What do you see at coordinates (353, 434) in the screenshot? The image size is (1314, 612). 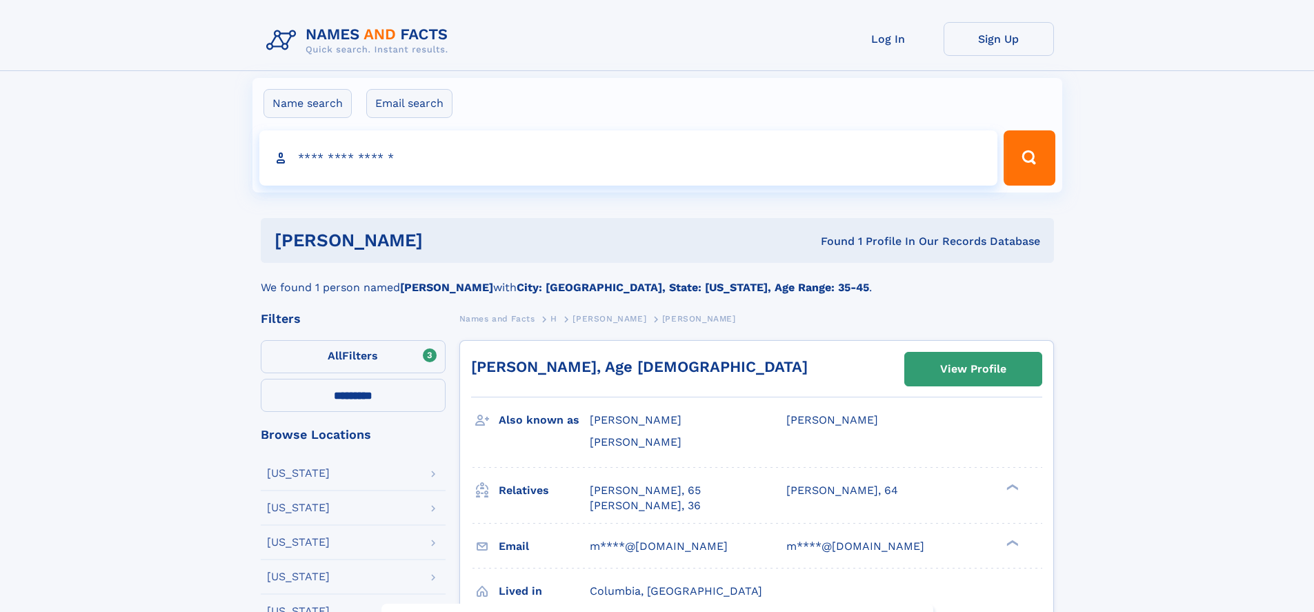 I see `div: Browse Locations` at bounding box center [353, 434].